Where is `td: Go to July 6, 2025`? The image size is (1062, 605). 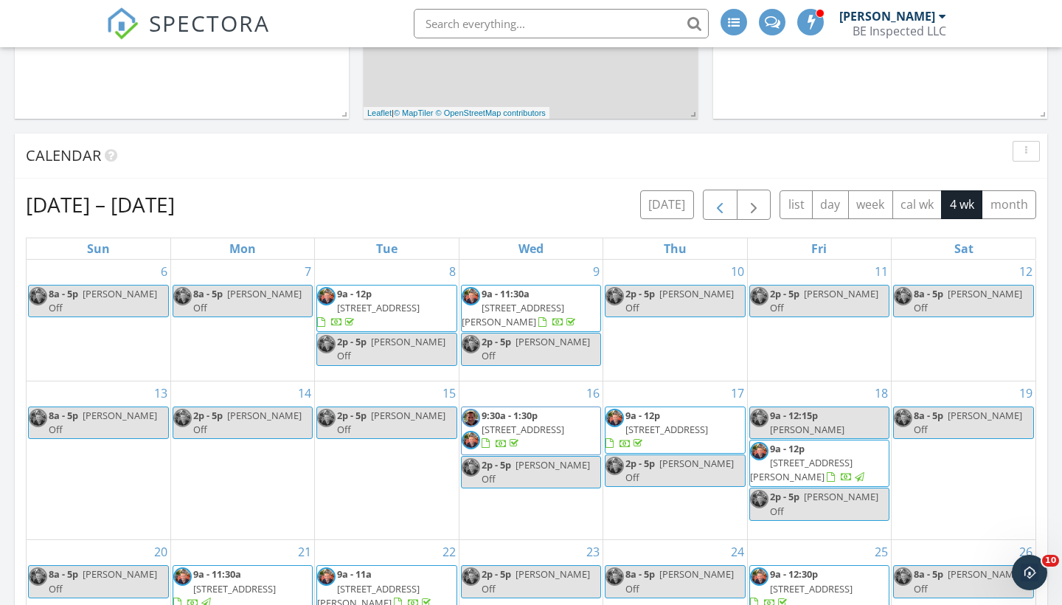
td: Go to July 6, 2025 is located at coordinates (98, 320).